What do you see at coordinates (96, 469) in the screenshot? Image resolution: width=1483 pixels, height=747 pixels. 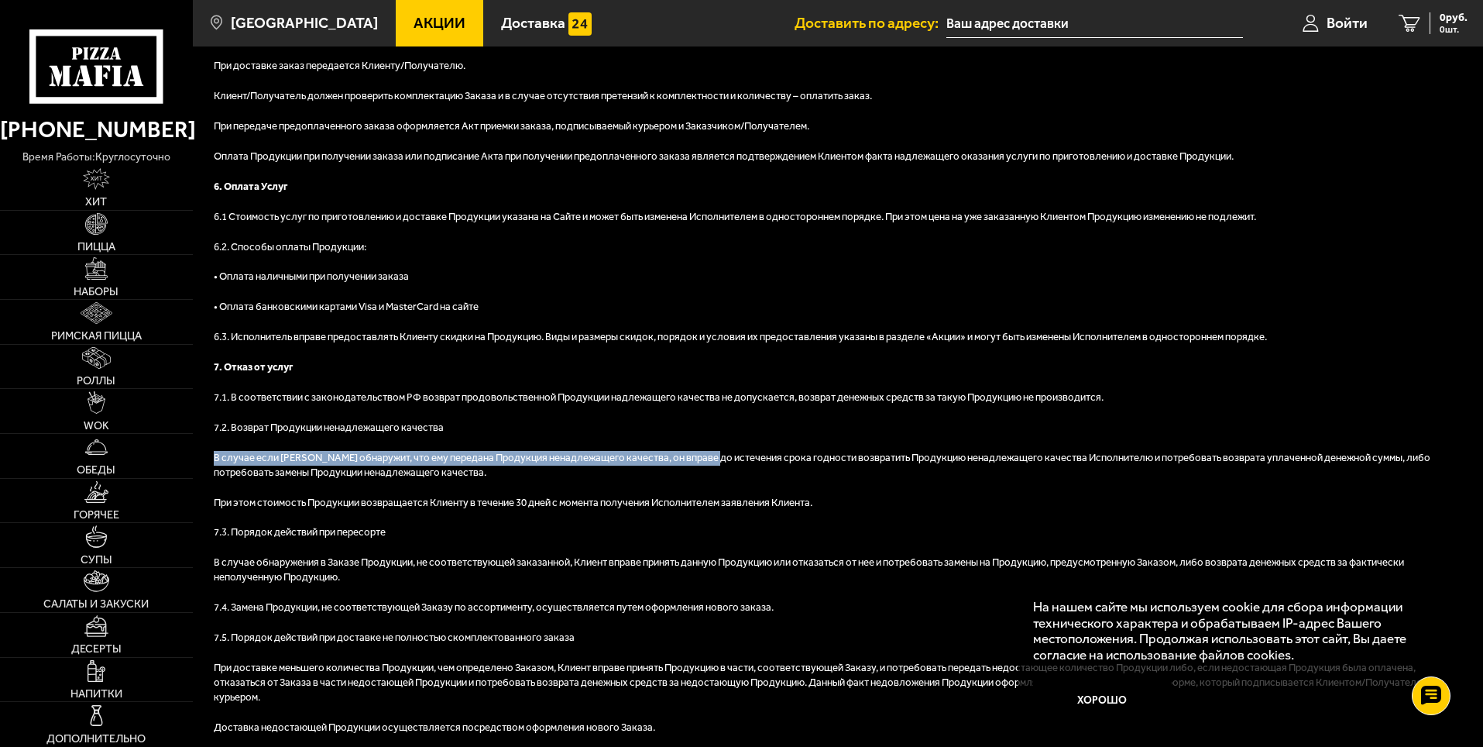 I see `span: Обеды` at bounding box center [96, 469].